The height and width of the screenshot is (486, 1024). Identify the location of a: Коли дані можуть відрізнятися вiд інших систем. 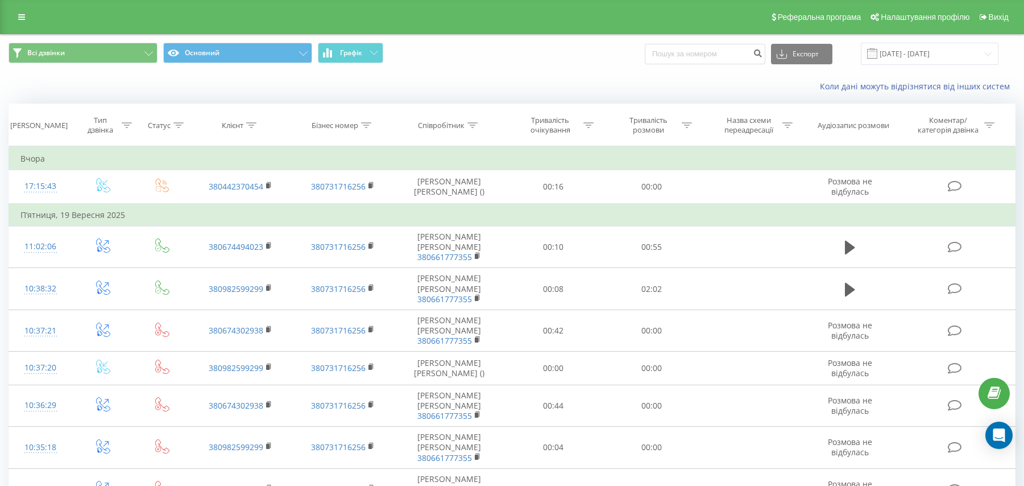
(918, 86).